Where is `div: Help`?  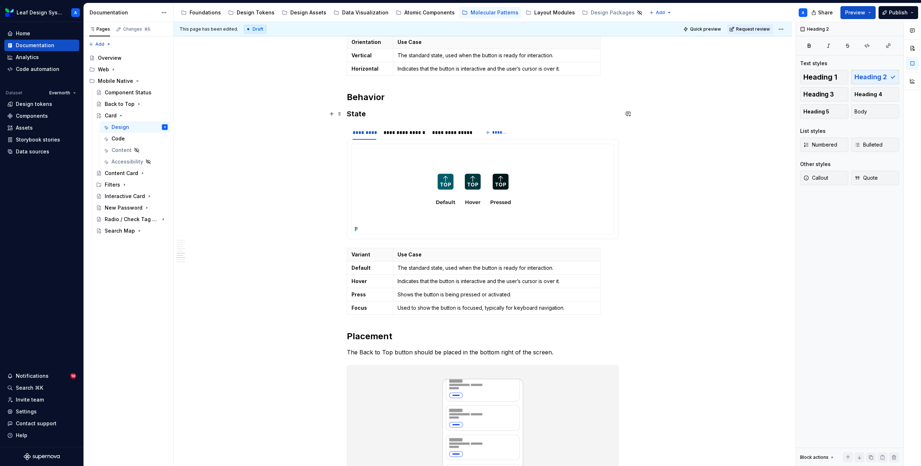
div: Help is located at coordinates (22, 435).